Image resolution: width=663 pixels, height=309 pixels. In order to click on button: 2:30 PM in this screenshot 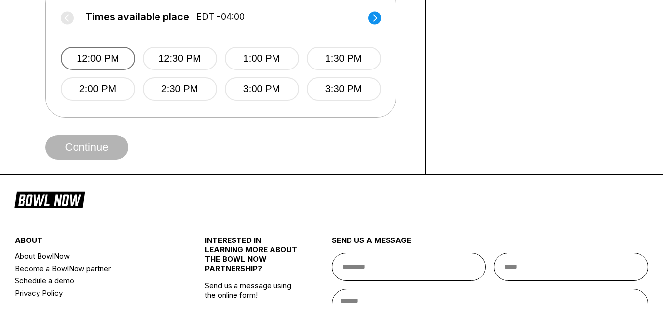, I will do `click(180, 89)`.